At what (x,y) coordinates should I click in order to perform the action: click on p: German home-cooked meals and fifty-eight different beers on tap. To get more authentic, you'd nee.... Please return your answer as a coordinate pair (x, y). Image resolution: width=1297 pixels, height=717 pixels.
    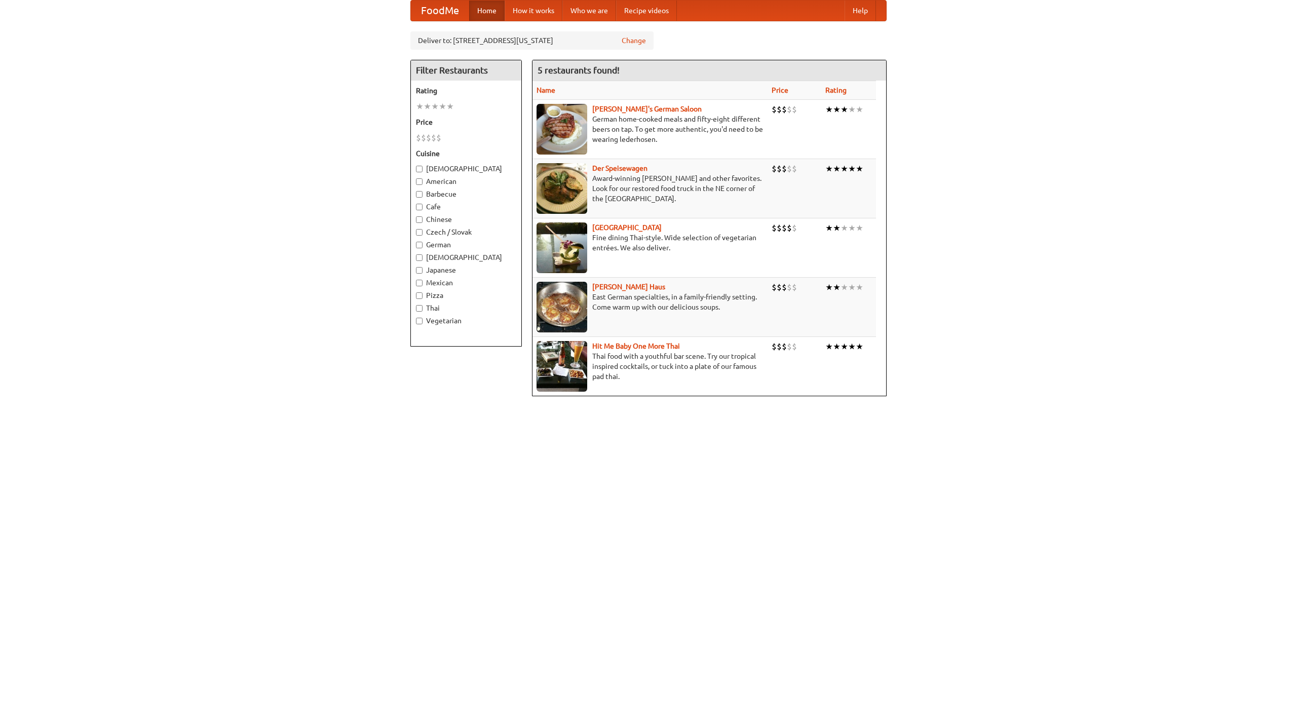
    Looking at the image, I should click on (650, 129).